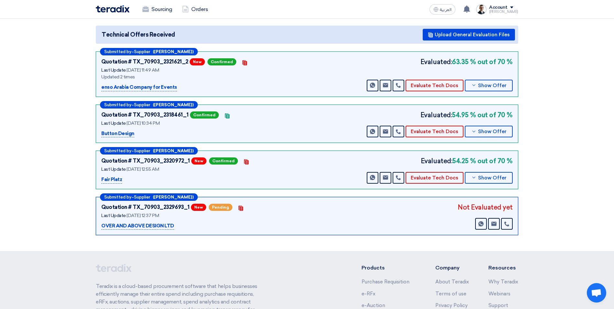 The image size is (614, 309). What do you see at coordinates (182, 77) in the screenshot?
I see `div: Updated 2 times` at bounding box center [182, 77].